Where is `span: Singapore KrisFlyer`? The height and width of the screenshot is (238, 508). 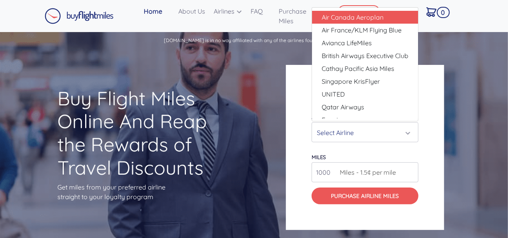 span: Singapore KrisFlyer is located at coordinates (350, 81).